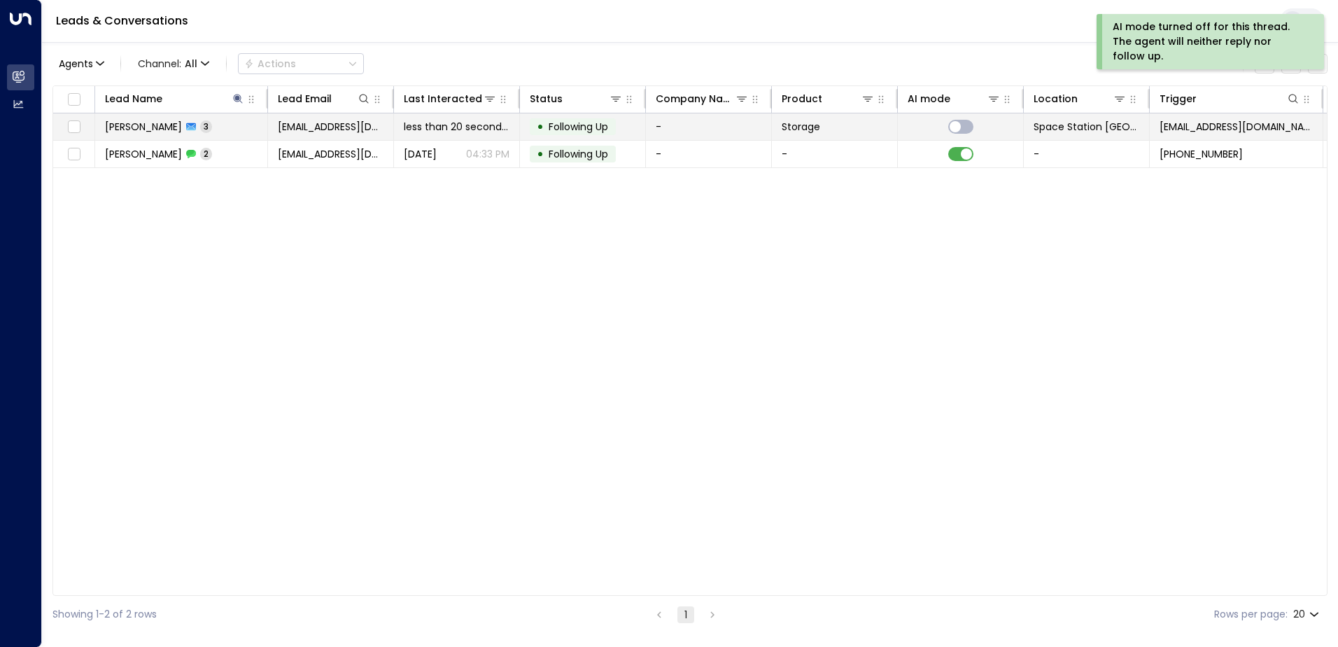  I want to click on span: Oct 09, 2025, so click(420, 154).